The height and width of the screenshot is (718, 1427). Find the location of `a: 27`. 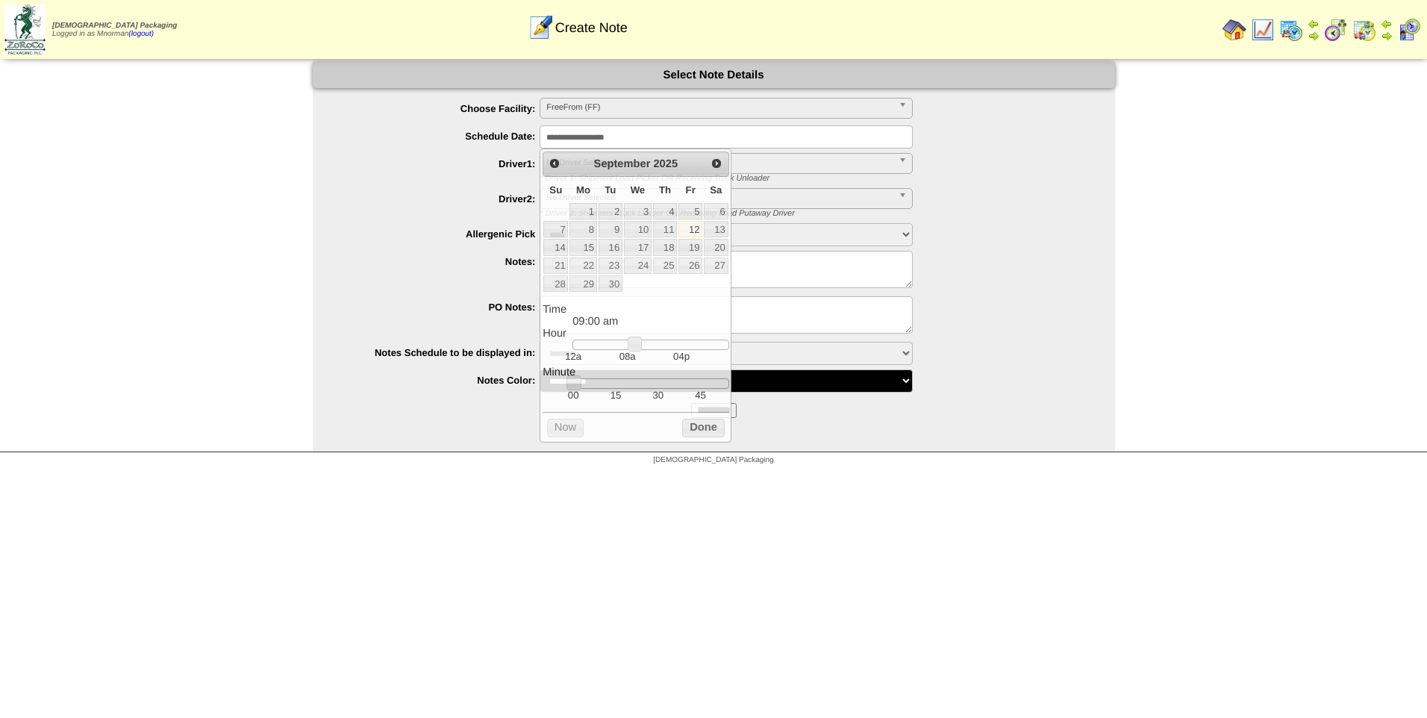

a: 27 is located at coordinates (716, 266).